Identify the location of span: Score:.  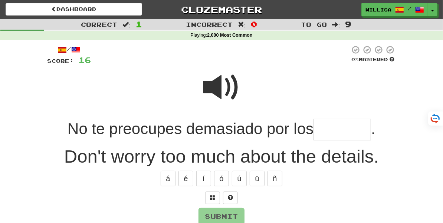
(60, 61).